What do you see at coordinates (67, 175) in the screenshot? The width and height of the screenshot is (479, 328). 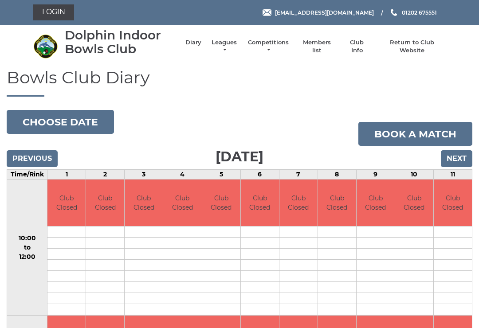 I see `td: 1` at bounding box center [67, 175].